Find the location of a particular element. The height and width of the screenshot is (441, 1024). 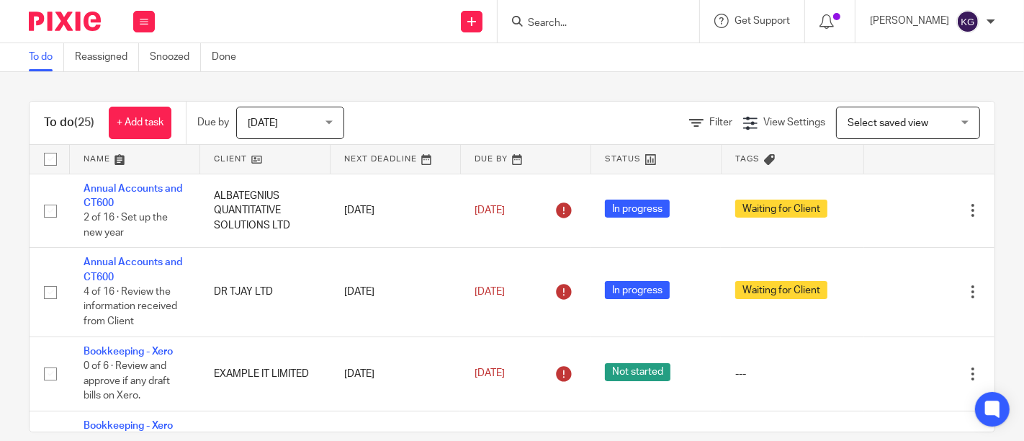

a: Reassigned is located at coordinates (107, 57).